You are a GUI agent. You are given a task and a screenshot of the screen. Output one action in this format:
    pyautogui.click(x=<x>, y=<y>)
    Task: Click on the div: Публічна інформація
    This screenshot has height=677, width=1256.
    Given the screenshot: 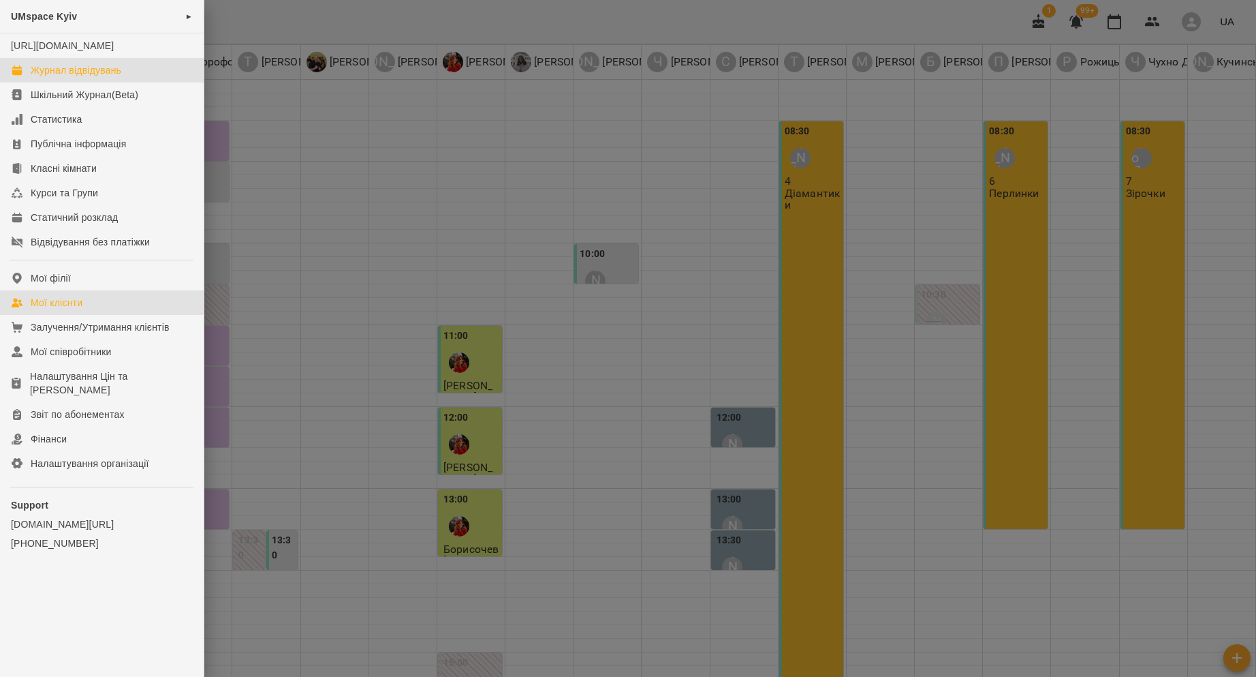 What is the action you would take?
    pyautogui.click(x=78, y=144)
    